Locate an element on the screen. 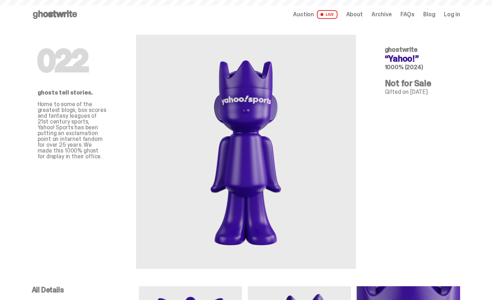 The image size is (497, 300). span: LIVE is located at coordinates (327, 14).